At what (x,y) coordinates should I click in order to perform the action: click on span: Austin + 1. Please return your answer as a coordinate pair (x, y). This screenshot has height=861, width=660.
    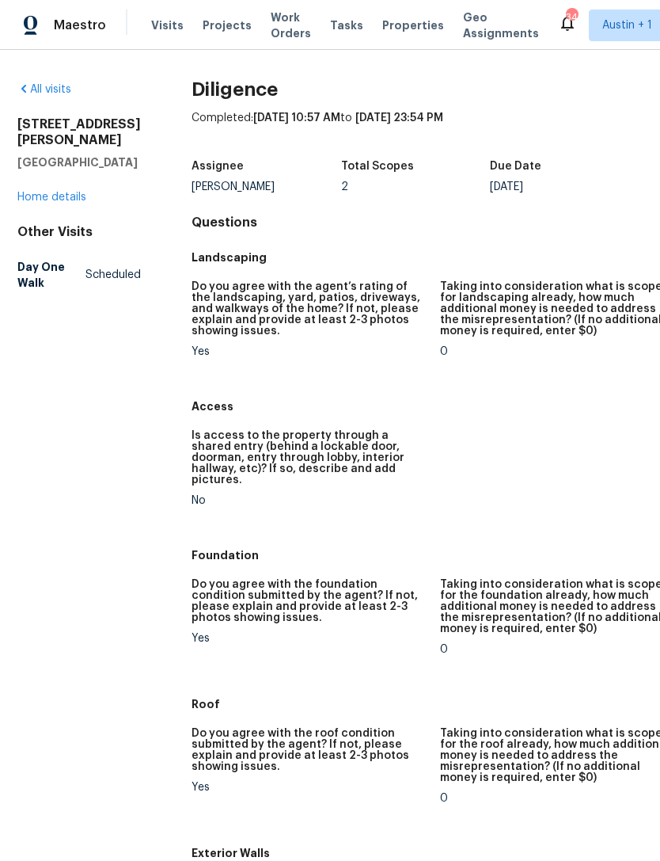
    Looking at the image, I should click on (627, 25).